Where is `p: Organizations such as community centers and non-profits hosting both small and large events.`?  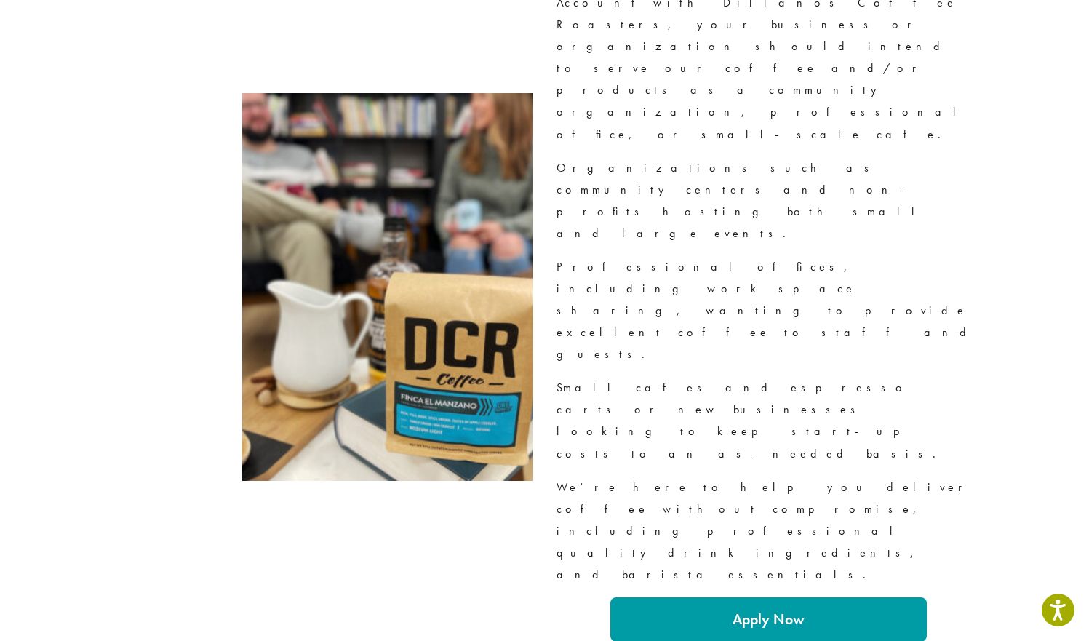
p: Organizations such as community centers and non-profits hosting both small and large events. is located at coordinates (769, 201).